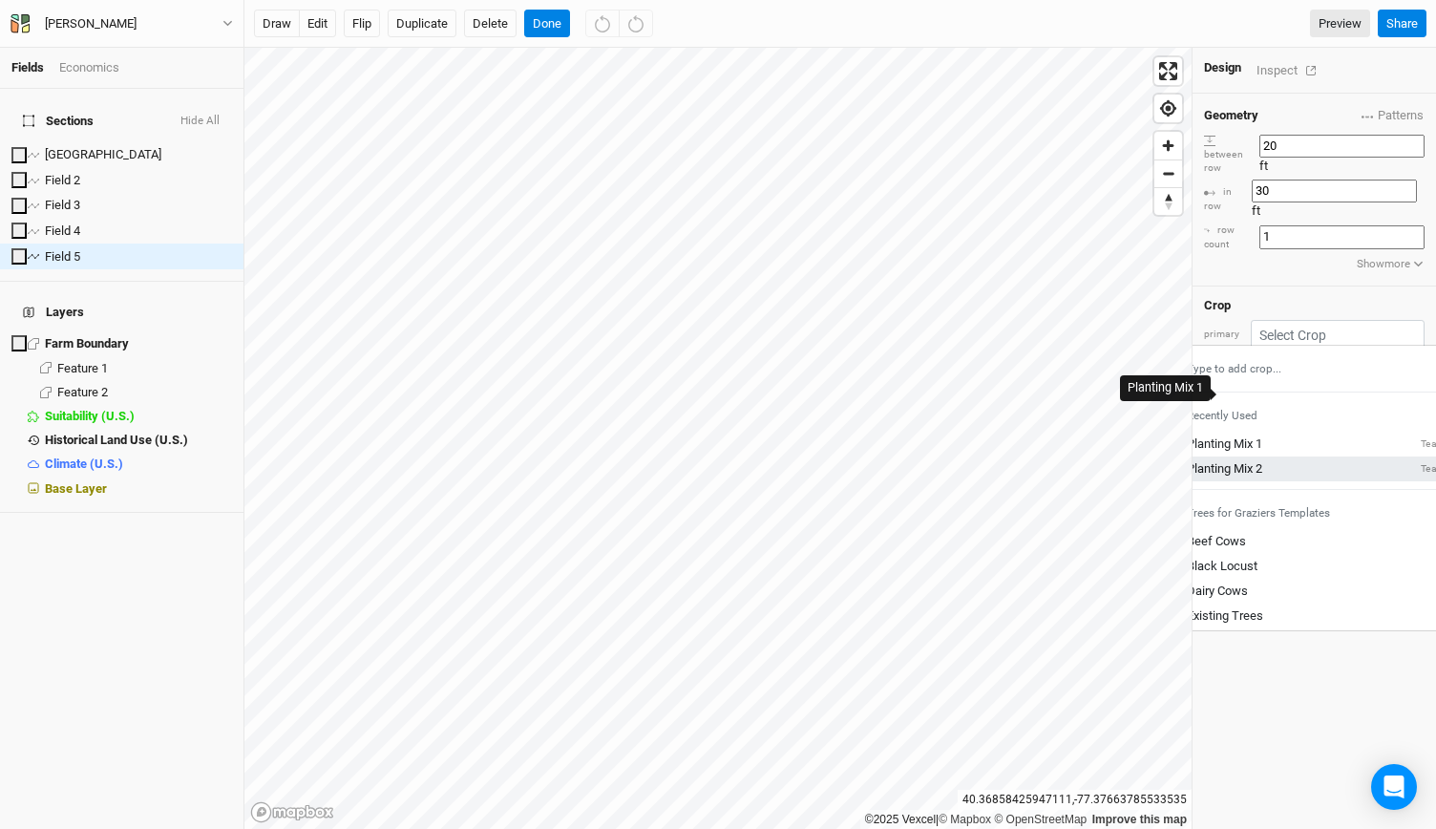  Describe the element at coordinates (1401, 24) in the screenshot. I see `button: Share` at that location.